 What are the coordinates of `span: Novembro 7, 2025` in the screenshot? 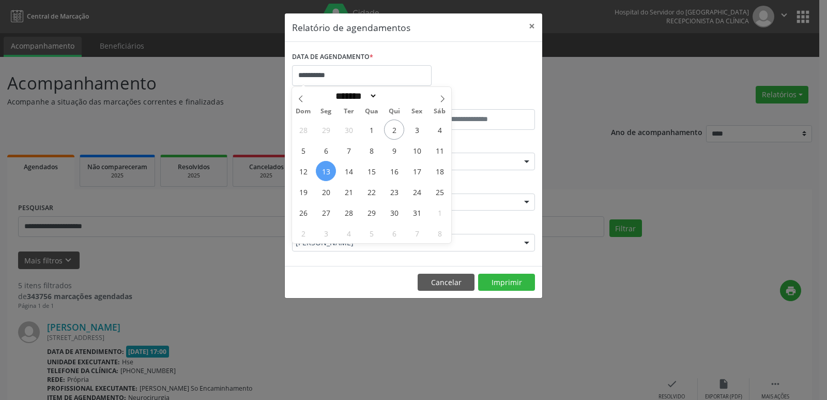 It's located at (417, 233).